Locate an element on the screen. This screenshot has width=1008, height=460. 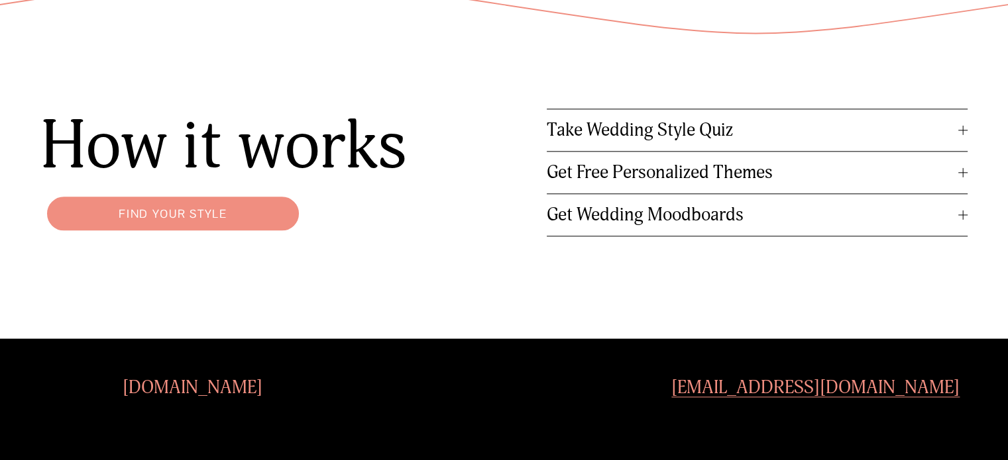
h1: How it works is located at coordinates (251, 146).